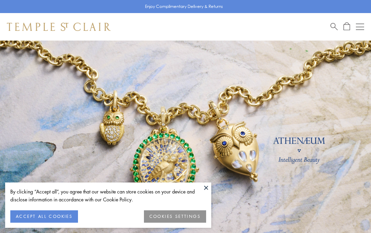 Image resolution: width=371 pixels, height=233 pixels. Describe the element at coordinates (346, 26) in the screenshot. I see `a: Open Shopping Bag` at that location.